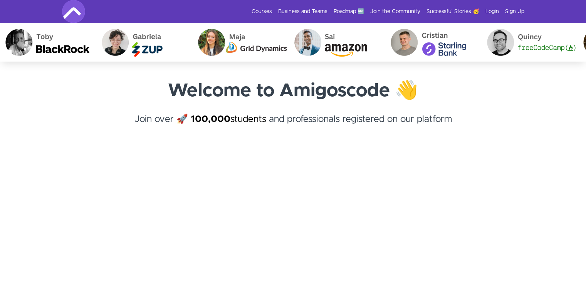  I want to click on img: Sai, so click(333, 42).